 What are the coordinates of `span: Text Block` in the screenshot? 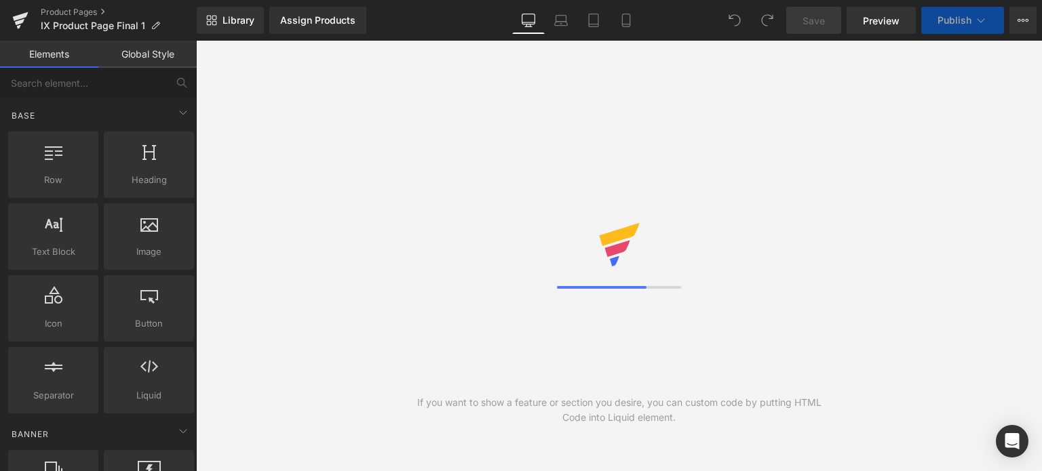 It's located at (53, 252).